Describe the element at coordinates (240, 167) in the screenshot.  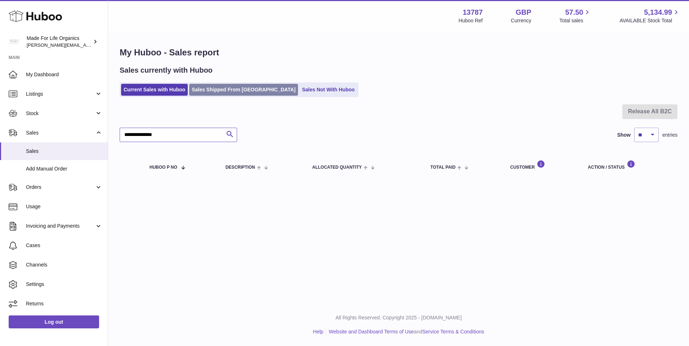
I see `span: Description` at that location.